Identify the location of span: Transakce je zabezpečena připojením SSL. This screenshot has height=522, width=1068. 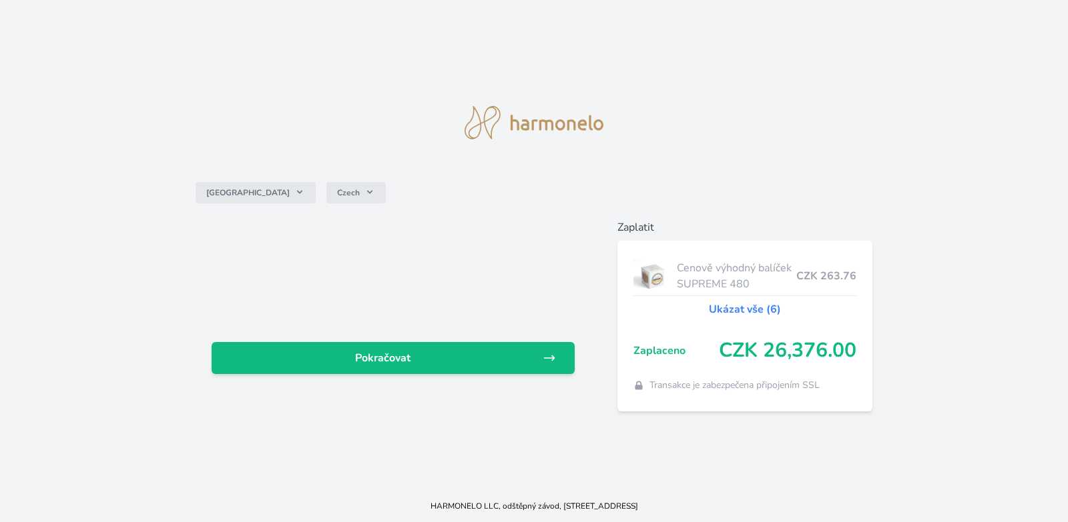
(734, 386).